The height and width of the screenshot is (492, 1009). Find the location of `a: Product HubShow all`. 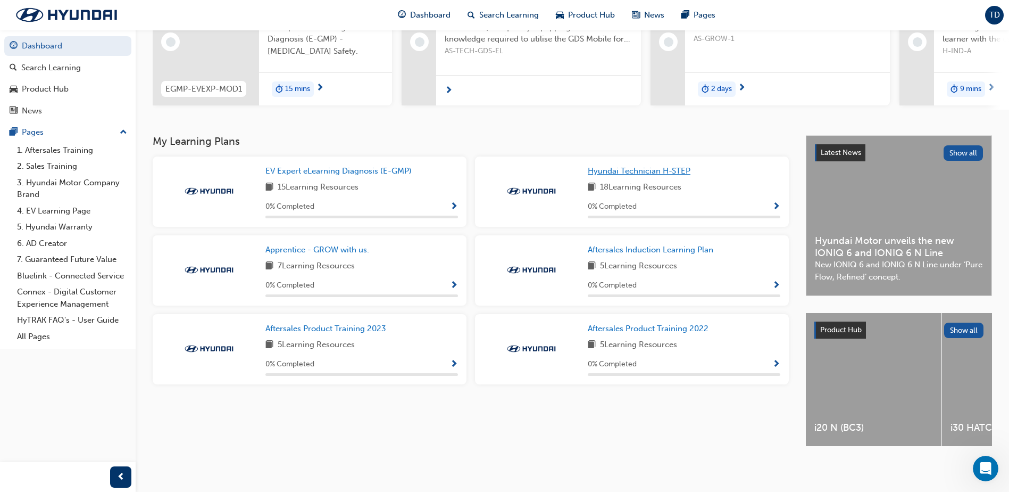

a: Product HubShow all is located at coordinates (899, 330).